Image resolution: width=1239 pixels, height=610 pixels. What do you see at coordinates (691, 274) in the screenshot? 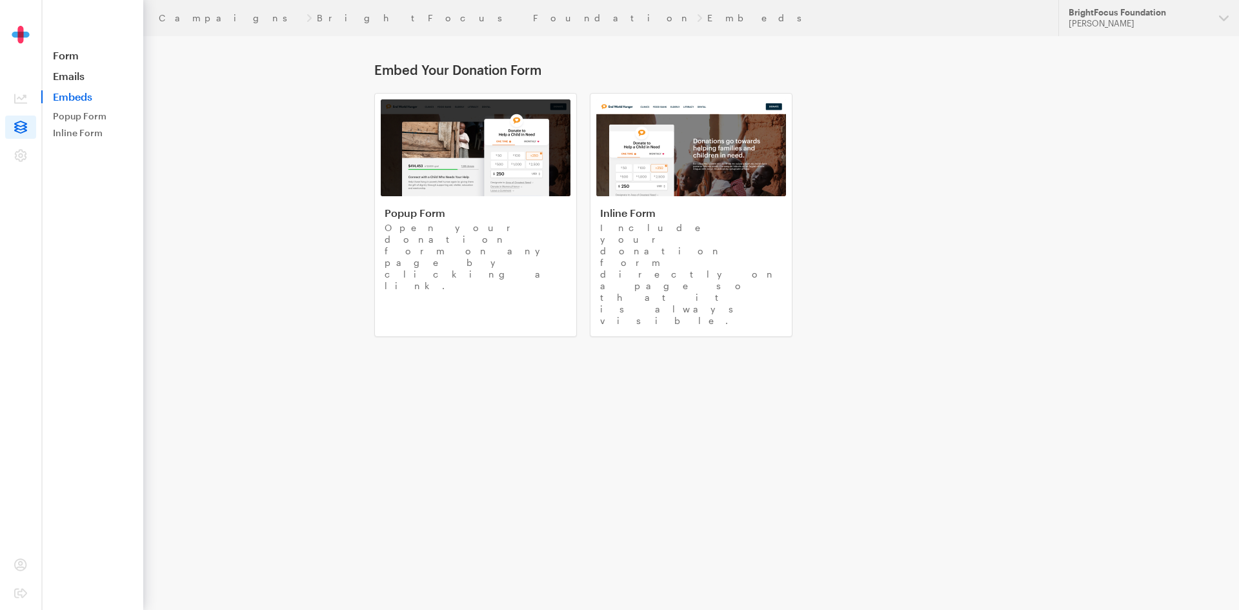
I see `p: Include your donation form directly on a page so that it is always visible.` at bounding box center [691, 274].